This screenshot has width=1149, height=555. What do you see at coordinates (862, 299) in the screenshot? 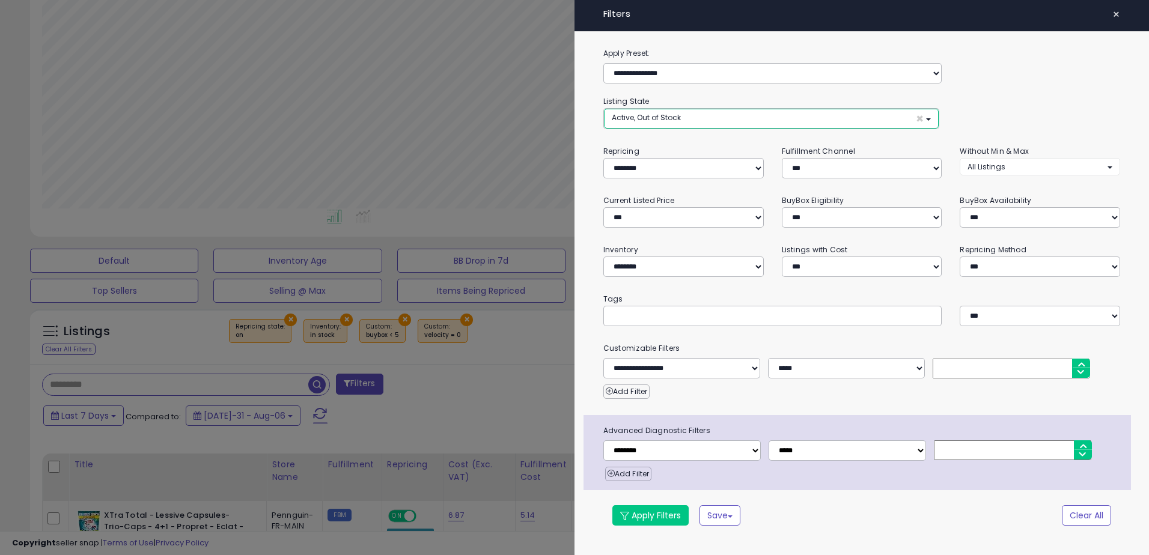
I see `small: Tags` at bounding box center [862, 299].